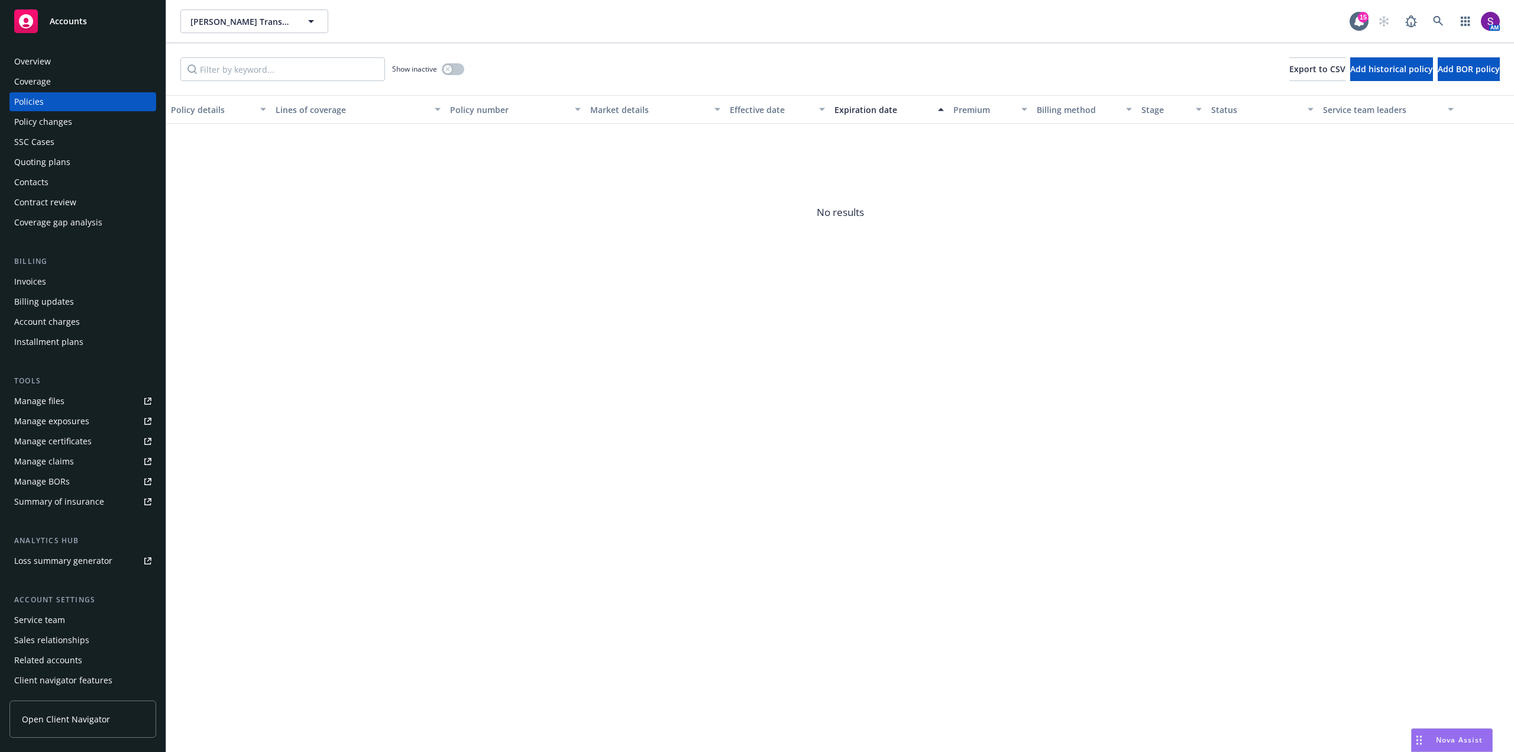 This screenshot has width=1514, height=752. Describe the element at coordinates (51, 421) in the screenshot. I see `div: Manage exposures` at that location.